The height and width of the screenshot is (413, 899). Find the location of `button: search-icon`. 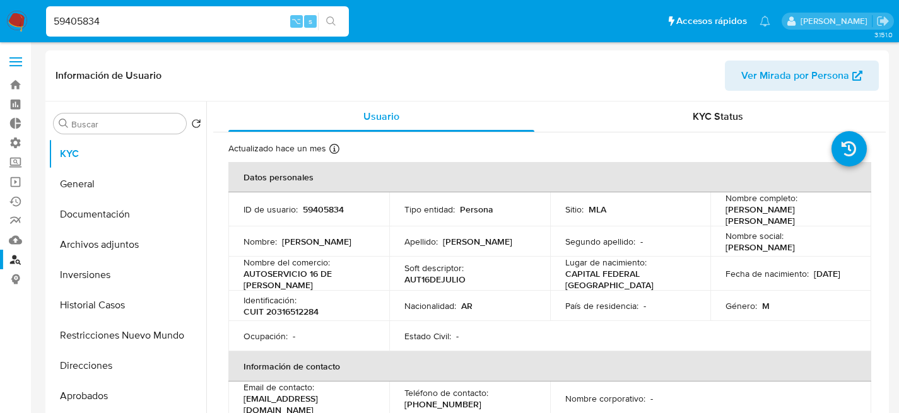

button: search-icon is located at coordinates (331, 21).